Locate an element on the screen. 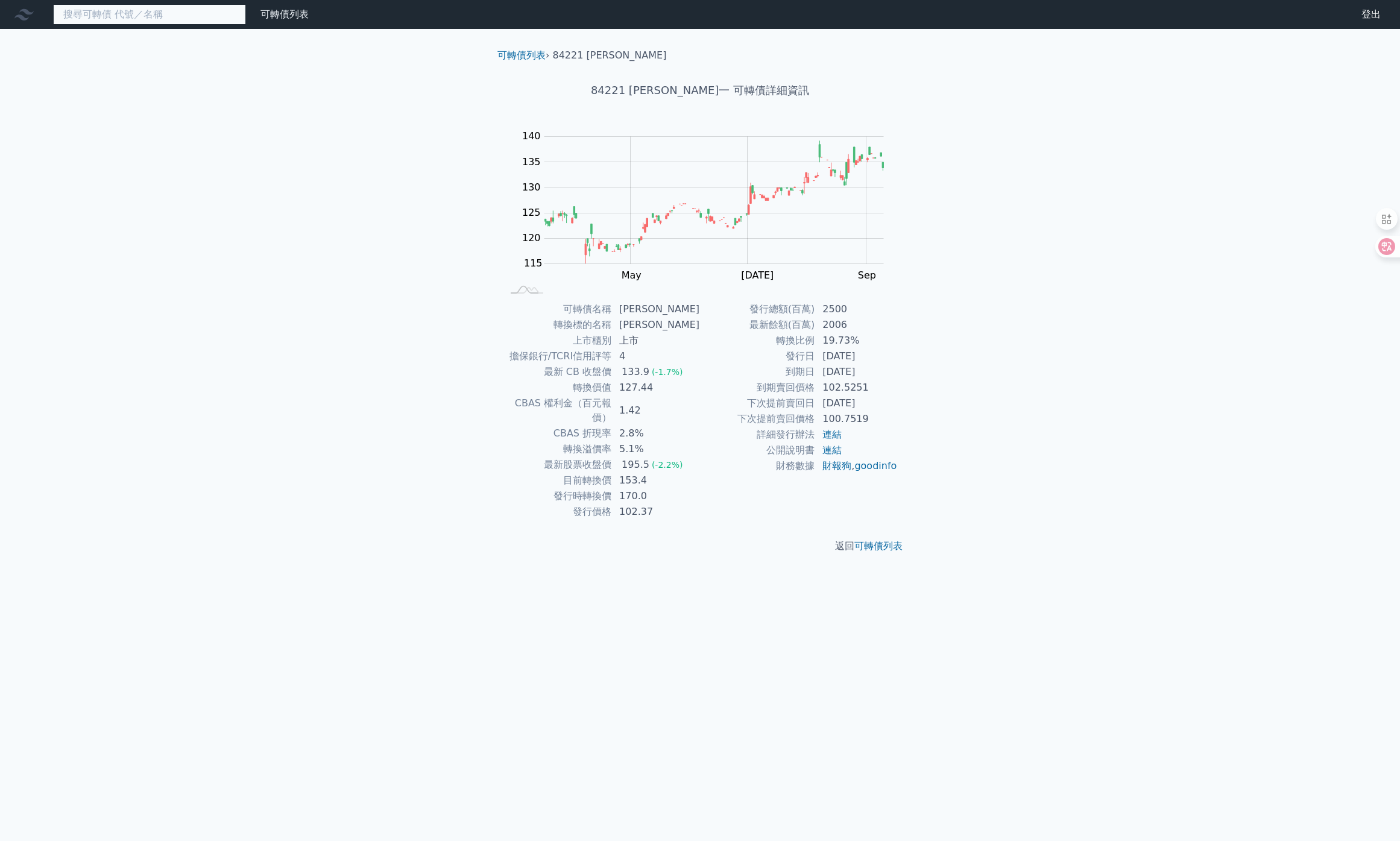  div: 133.9 is located at coordinates (635, 371).